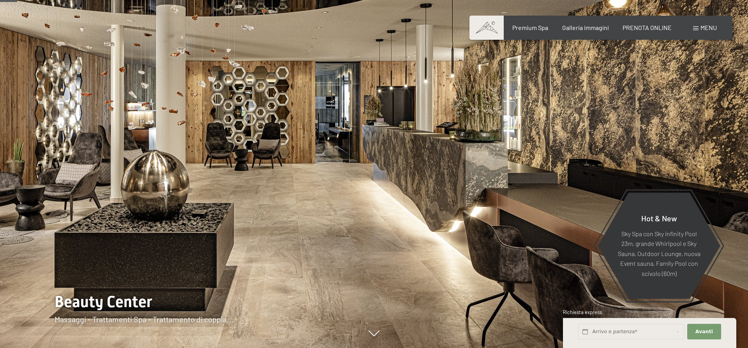  Describe the element at coordinates (586, 27) in the screenshot. I see `span: Galleria immagini` at that location.